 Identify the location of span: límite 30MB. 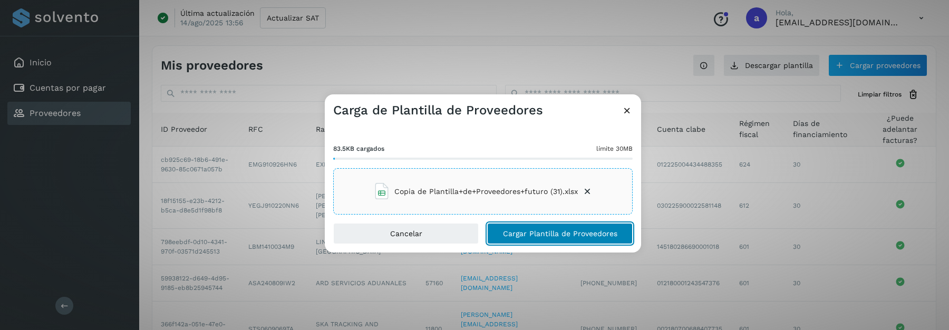
(614, 149).